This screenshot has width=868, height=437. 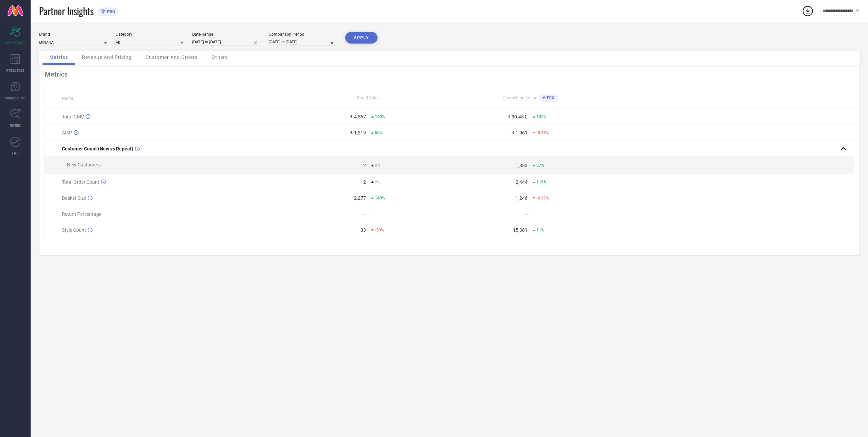 What do you see at coordinates (522, 165) in the screenshot?
I see `div: 1,833` at bounding box center [522, 165].